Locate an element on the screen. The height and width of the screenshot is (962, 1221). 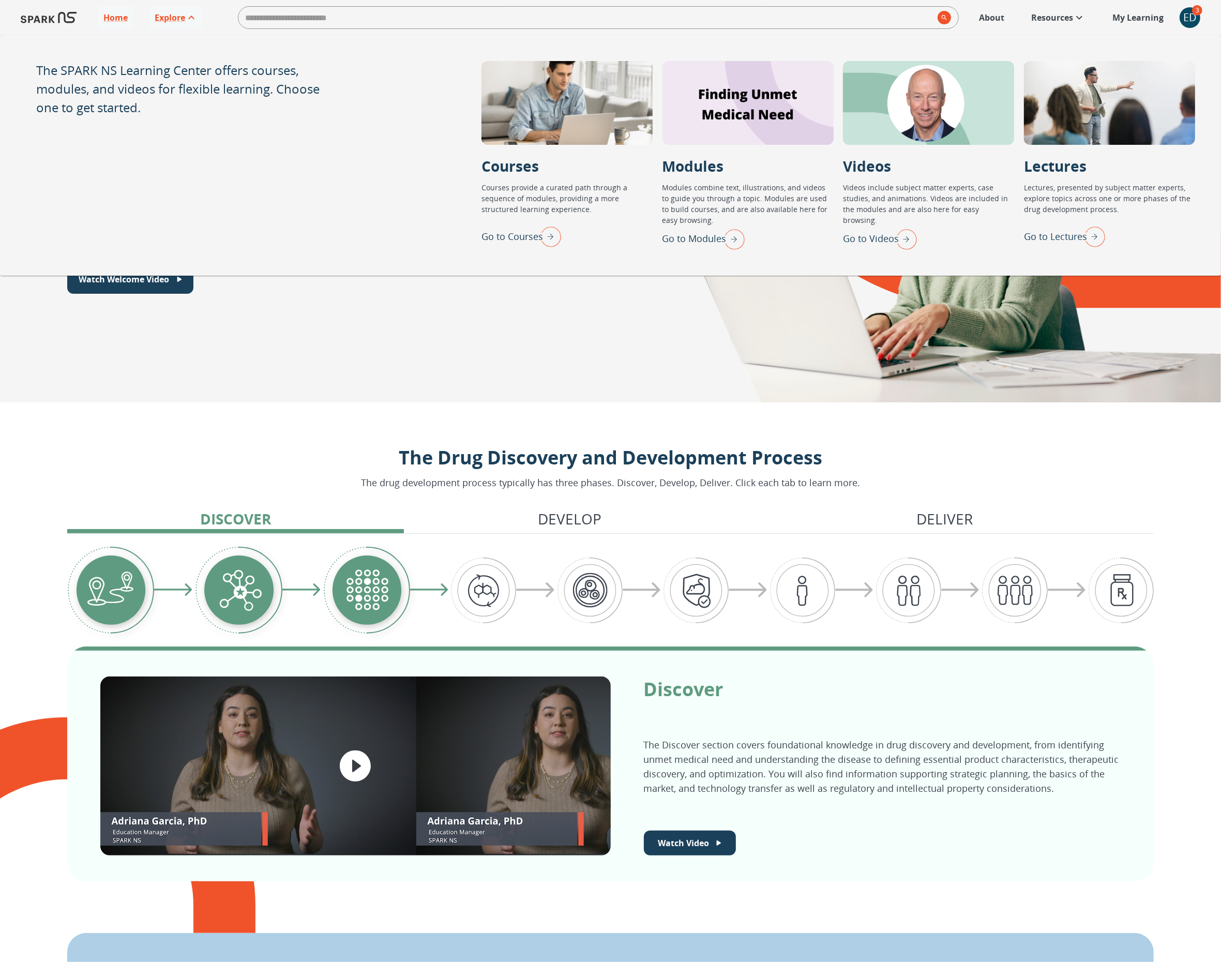
p: Modules is located at coordinates (693, 166).